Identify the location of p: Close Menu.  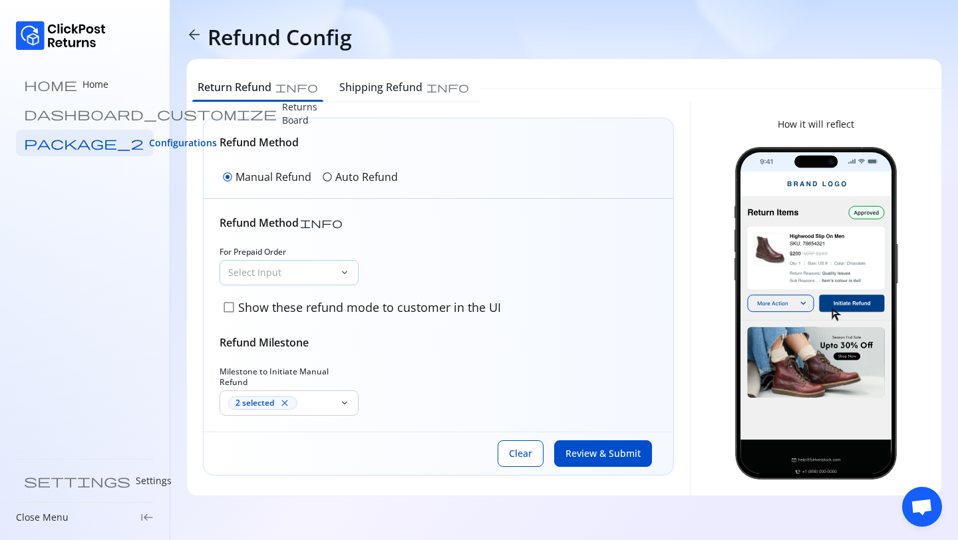
(42, 518).